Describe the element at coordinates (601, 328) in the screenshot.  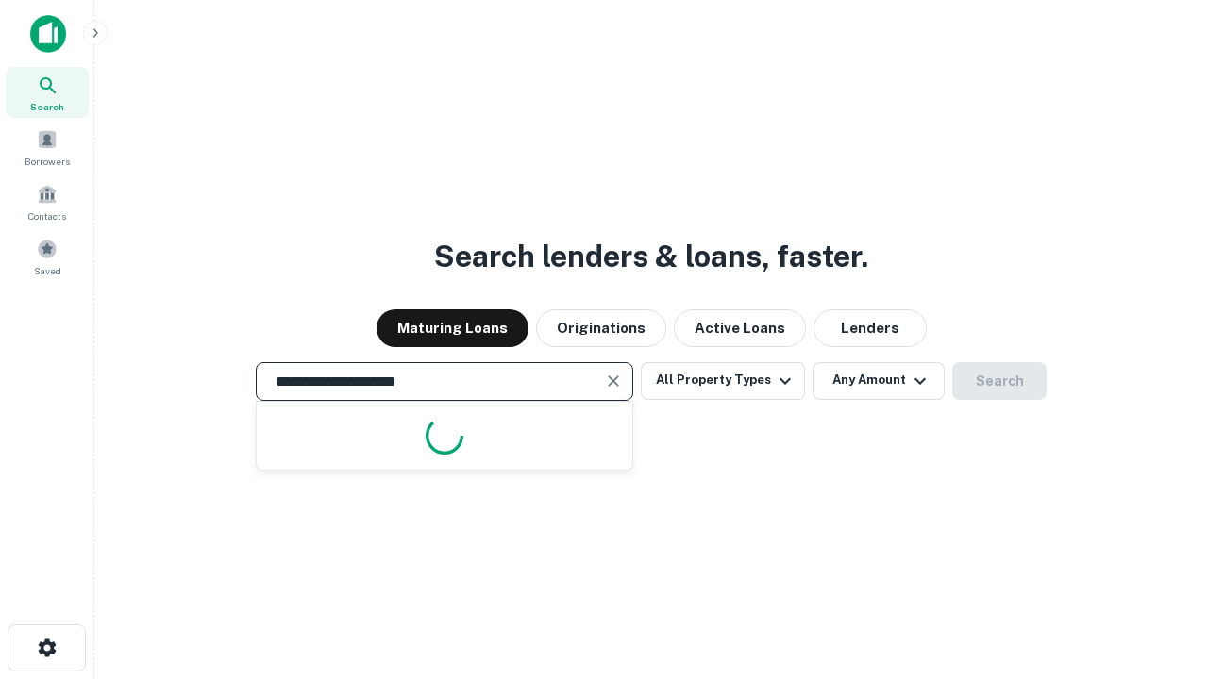
I see `button: Originations` at that location.